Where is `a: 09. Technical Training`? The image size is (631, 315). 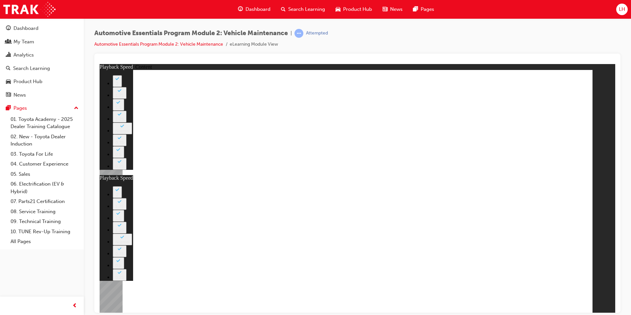 a: 09. Technical Training is located at coordinates (44, 221).